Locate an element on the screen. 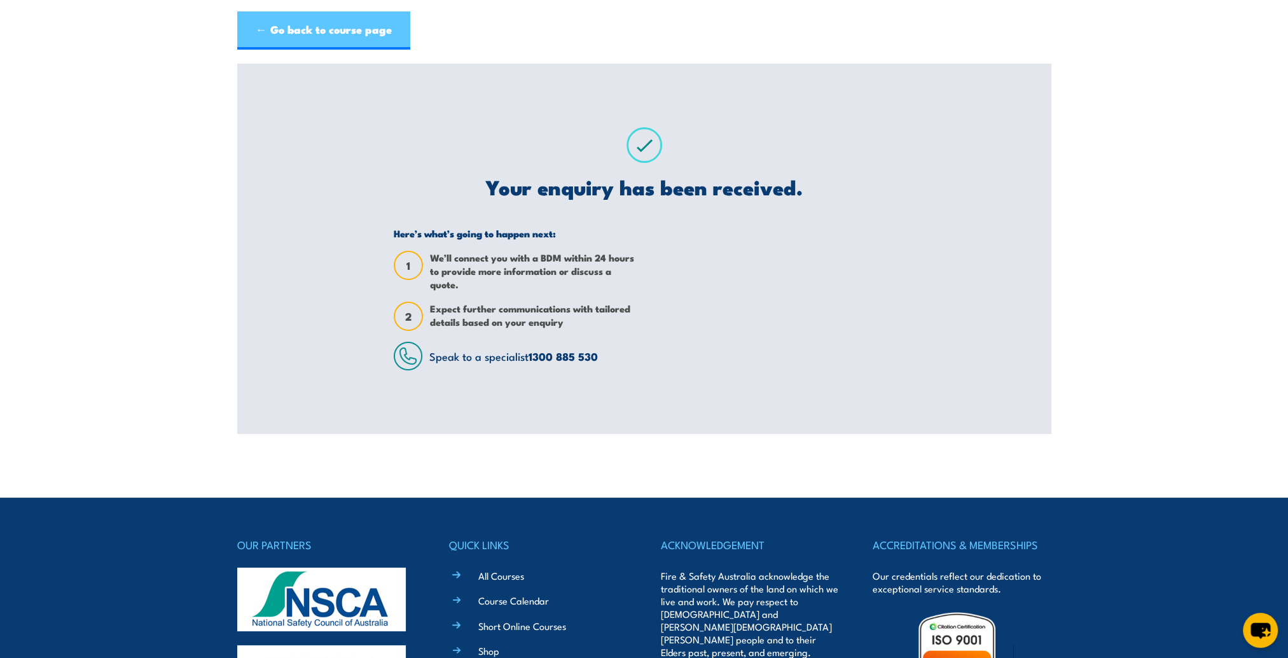 Image resolution: width=1288 pixels, height=658 pixels. span: 2 is located at coordinates (408, 316).